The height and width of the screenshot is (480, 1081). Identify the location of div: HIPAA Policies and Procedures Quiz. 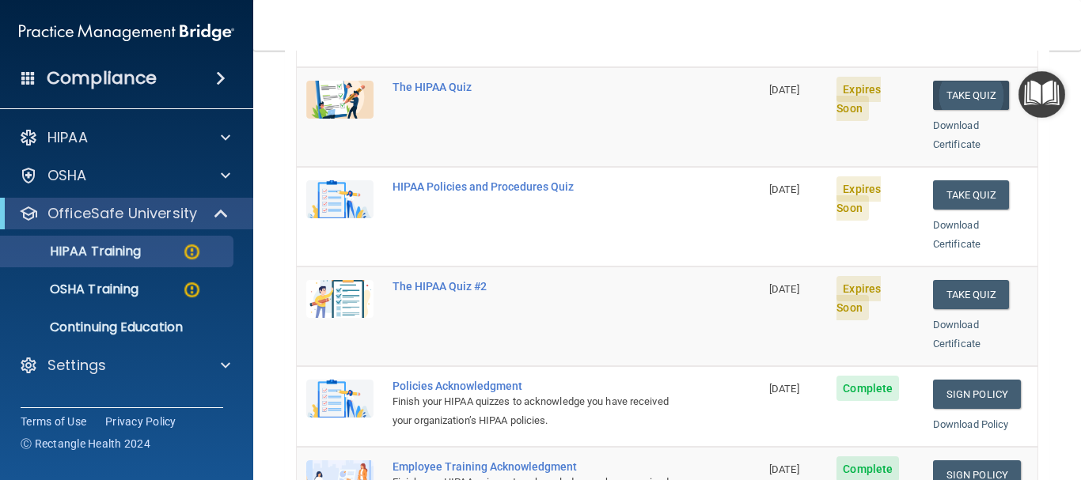
(536, 187).